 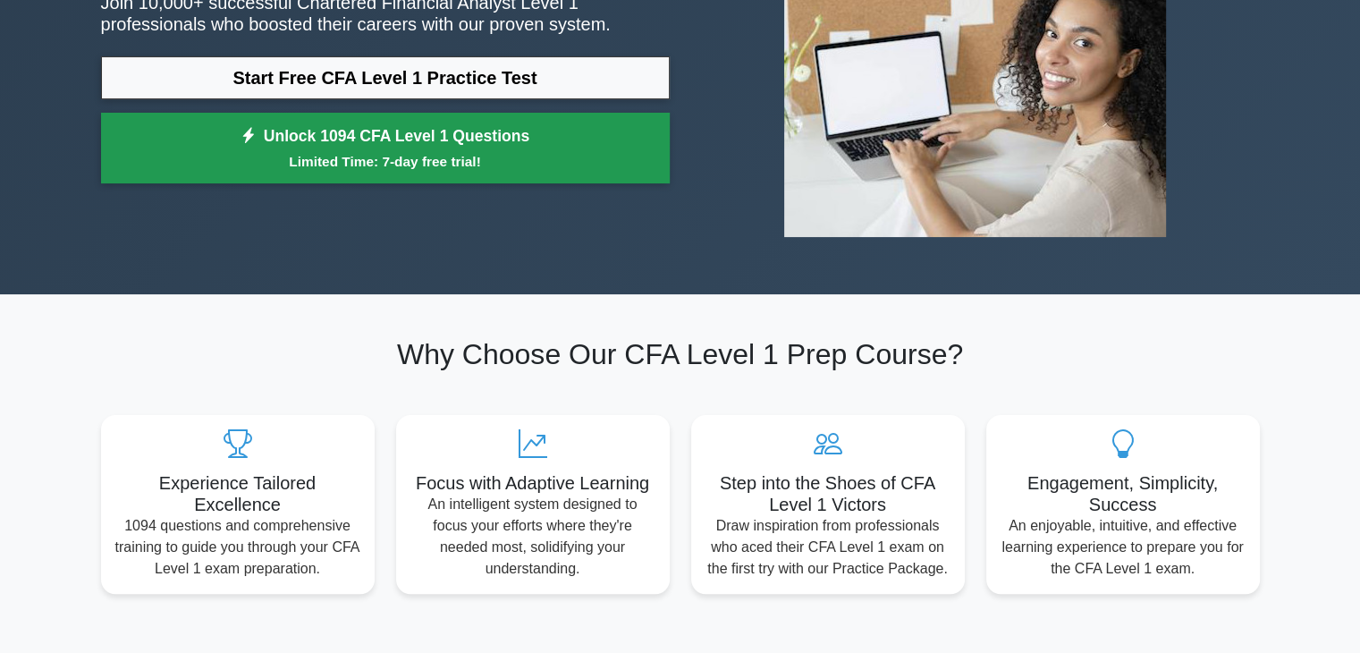 What do you see at coordinates (238, 547) in the screenshot?
I see `p: 1094 questions and comprehensive training to guide you through your CFA Level 1 exam preparation.` at bounding box center [238, 547].